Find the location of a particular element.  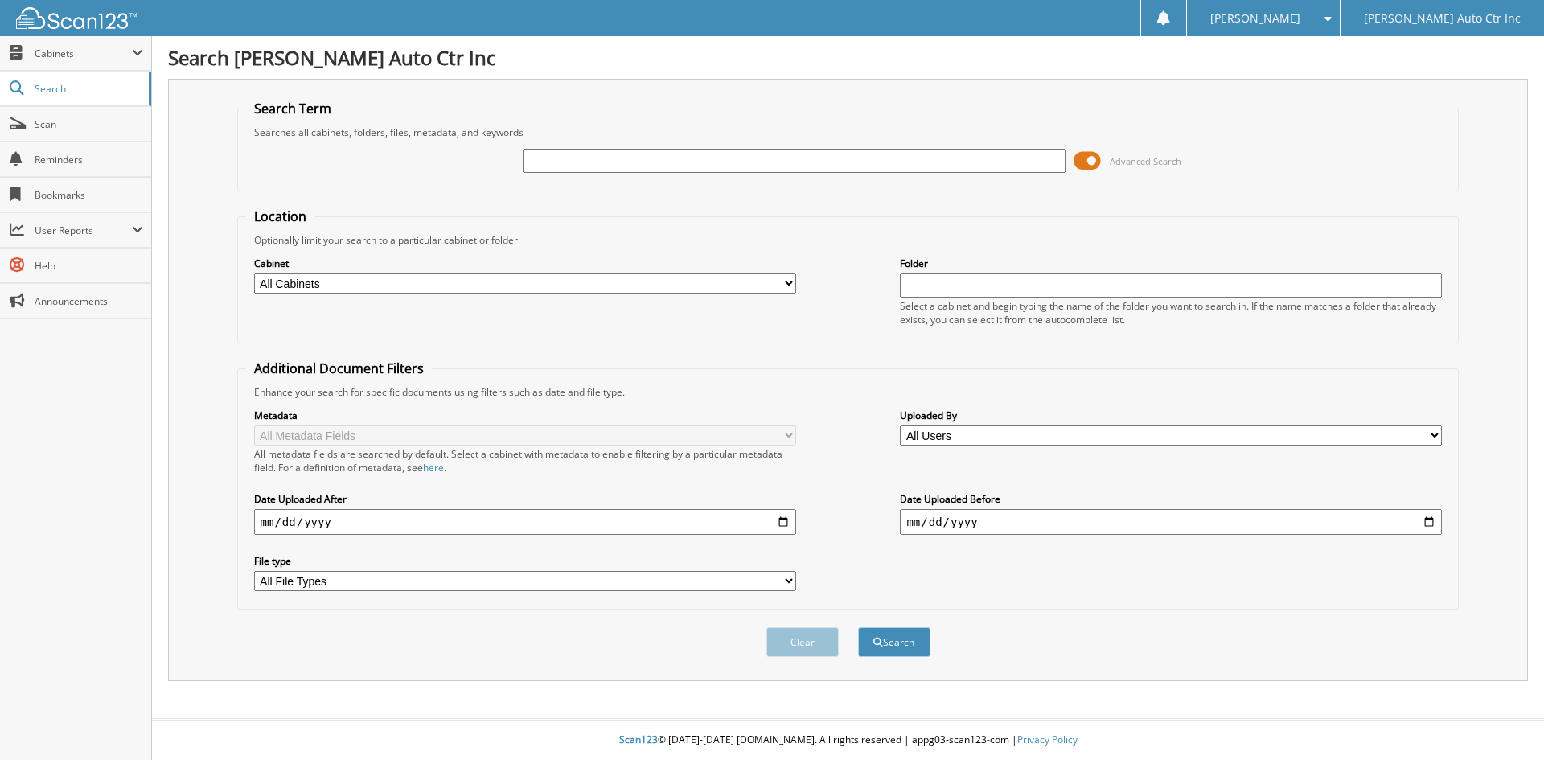

div: Select a cabinet and begin typing the name of the folder you want to search in. If the name match... is located at coordinates (1171, 313).